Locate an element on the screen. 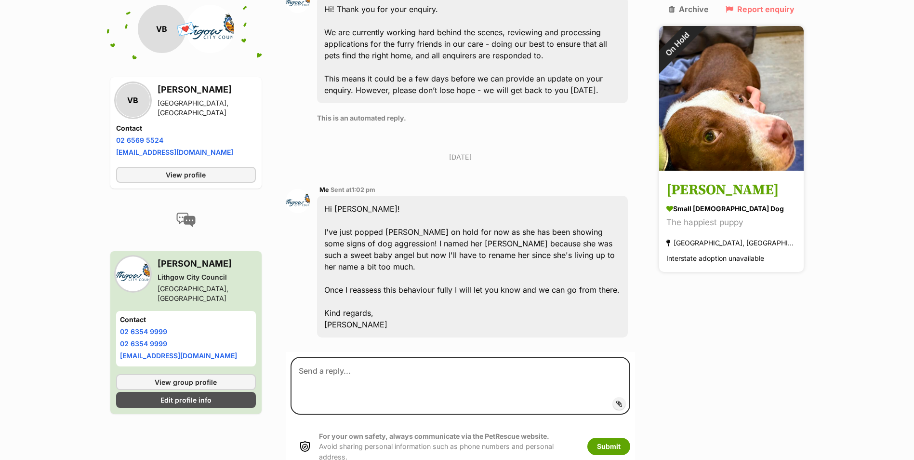  div: The happiest puppy is located at coordinates (732, 223).